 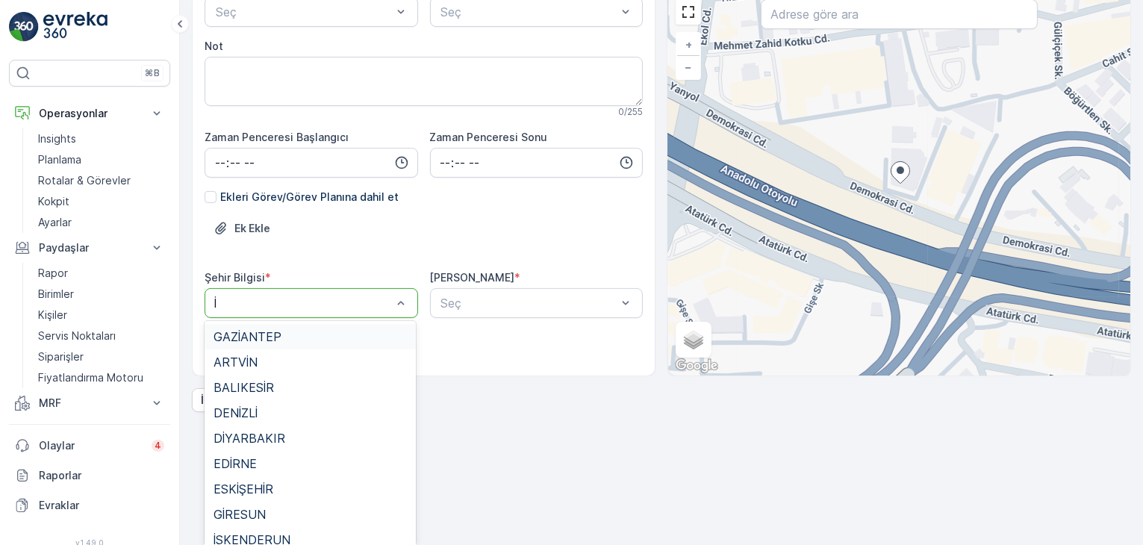 What do you see at coordinates (77, 336) in the screenshot?
I see `p: Servis Noktaları` at bounding box center [77, 336].